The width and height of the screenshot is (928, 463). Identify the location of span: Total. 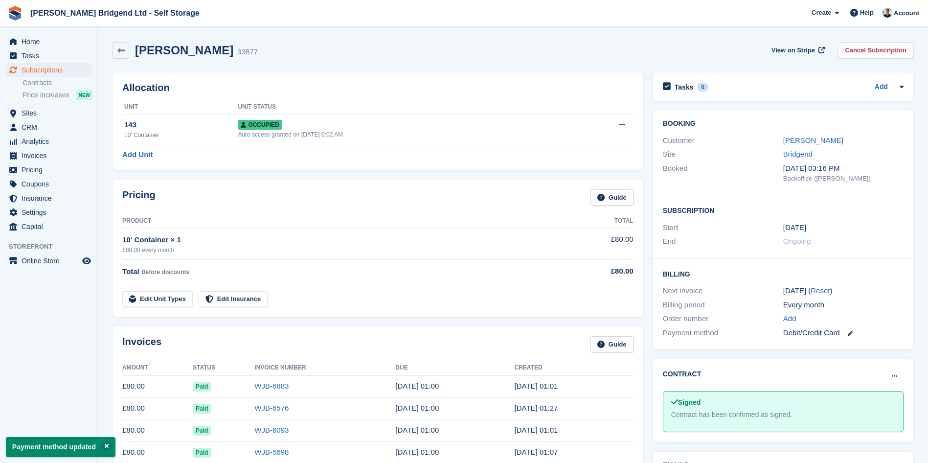
(131, 271).